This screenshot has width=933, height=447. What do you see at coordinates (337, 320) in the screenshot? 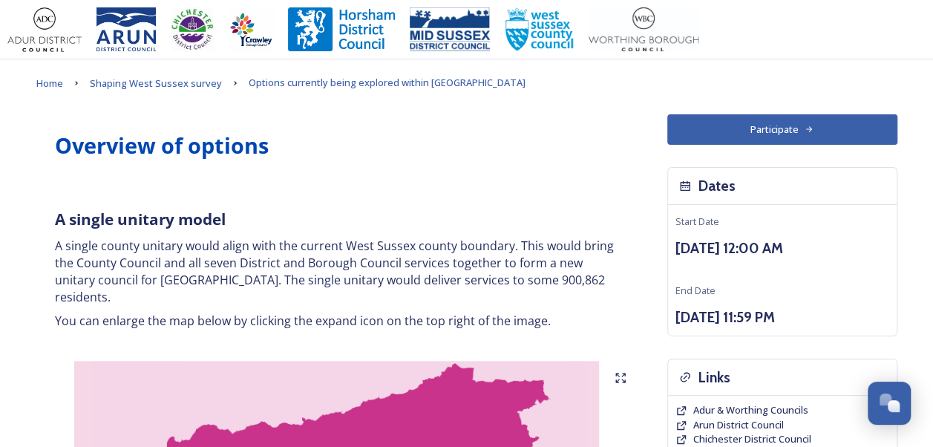
I see `p: You can enlarge the map below by clicking the expand icon on the top right of the image.` at bounding box center [337, 320].